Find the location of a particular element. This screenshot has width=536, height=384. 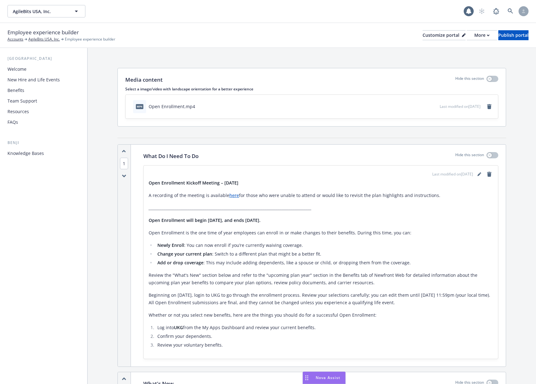

li: Log into from the My Apps Dashboard and review your current benefits. is located at coordinates (324, 327).